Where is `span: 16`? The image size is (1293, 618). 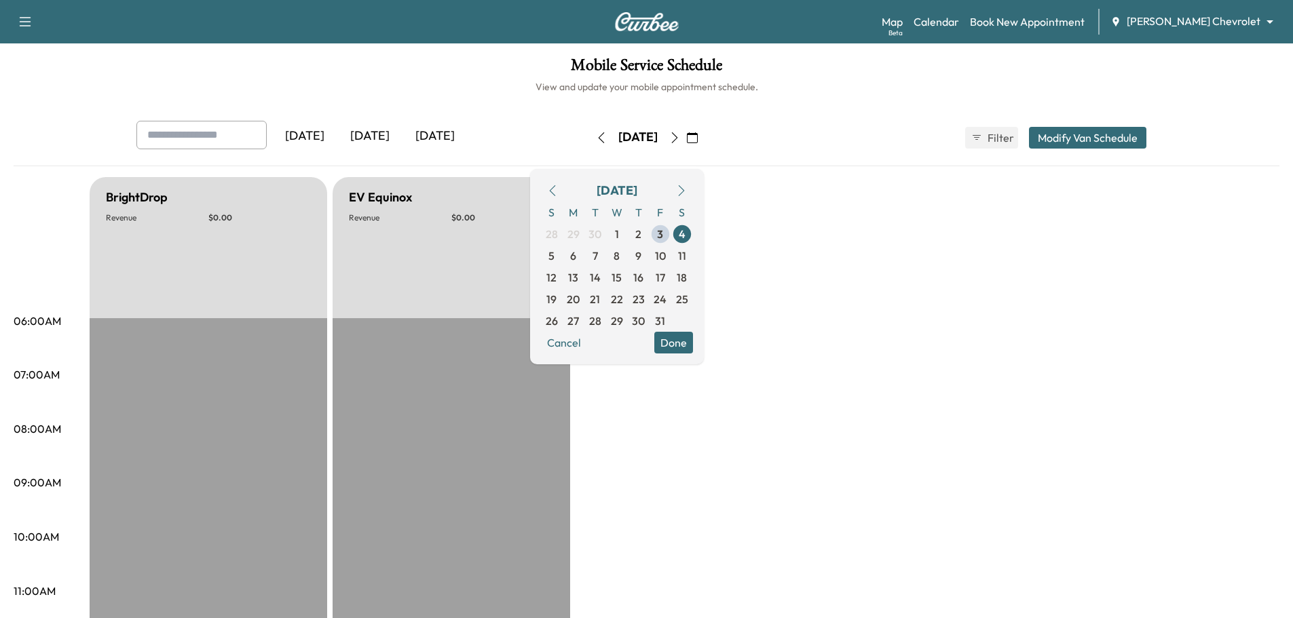
span: 16 is located at coordinates (638, 278).